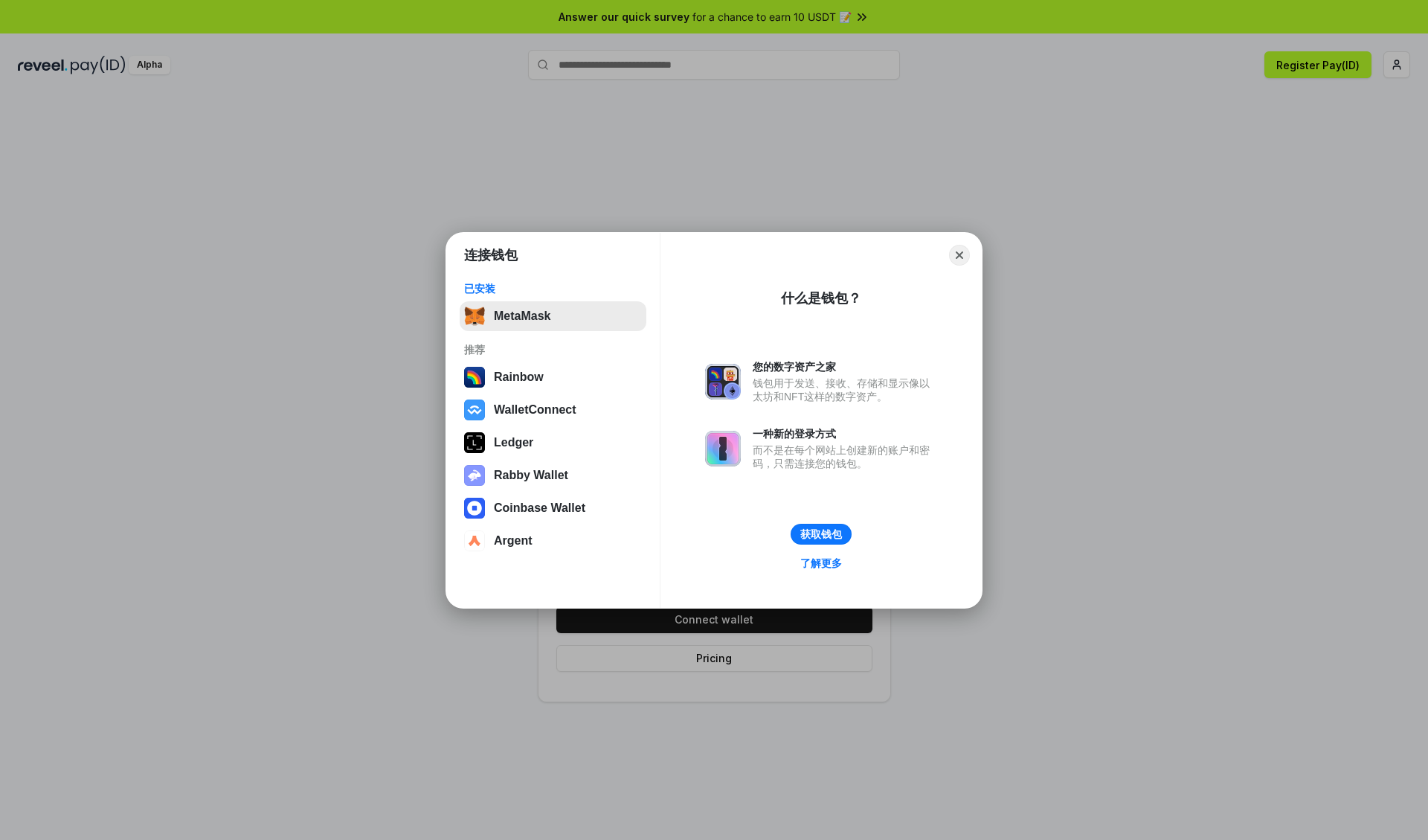 This screenshot has width=1428, height=840. I want to click on div: Ledger, so click(514, 442).